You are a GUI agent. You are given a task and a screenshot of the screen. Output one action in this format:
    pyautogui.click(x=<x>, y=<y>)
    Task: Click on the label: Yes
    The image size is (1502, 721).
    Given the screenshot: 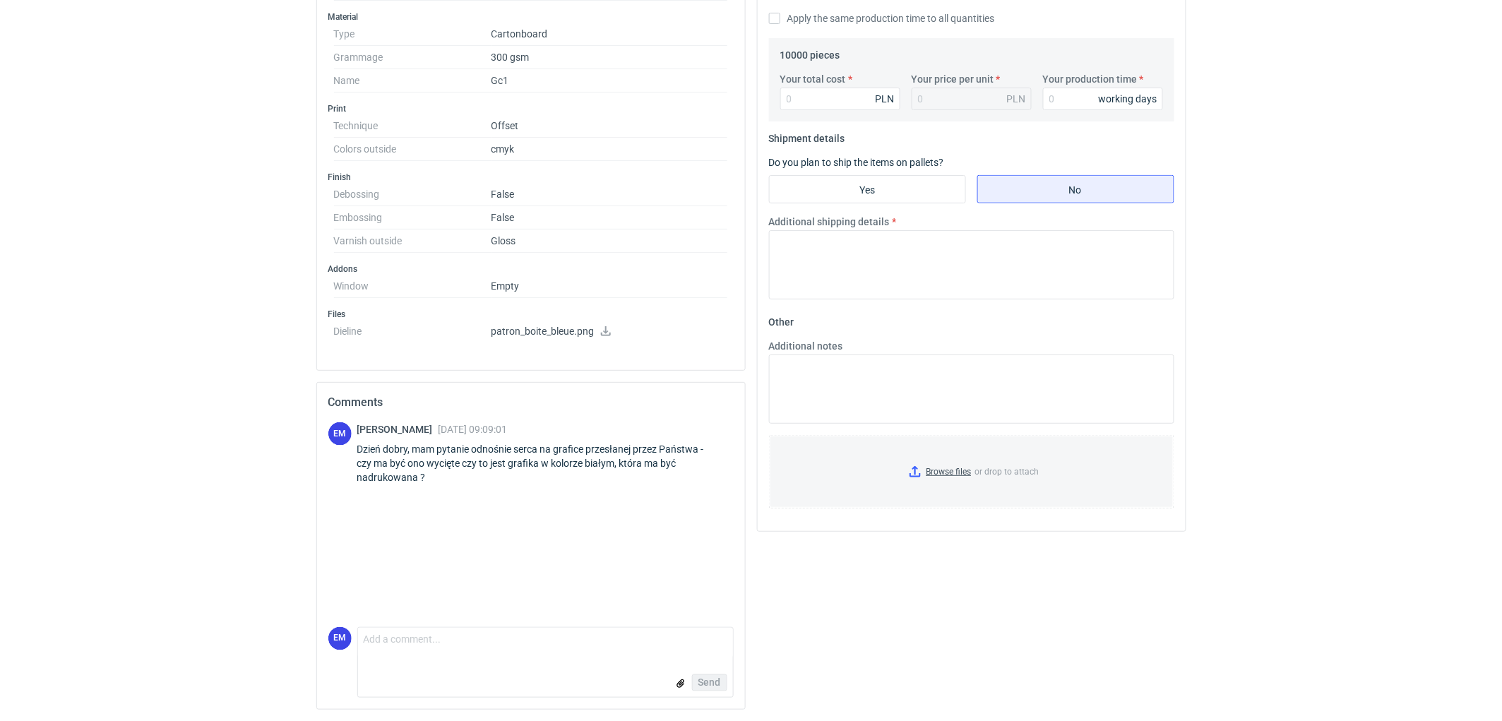 What is the action you would take?
    pyautogui.click(x=867, y=189)
    